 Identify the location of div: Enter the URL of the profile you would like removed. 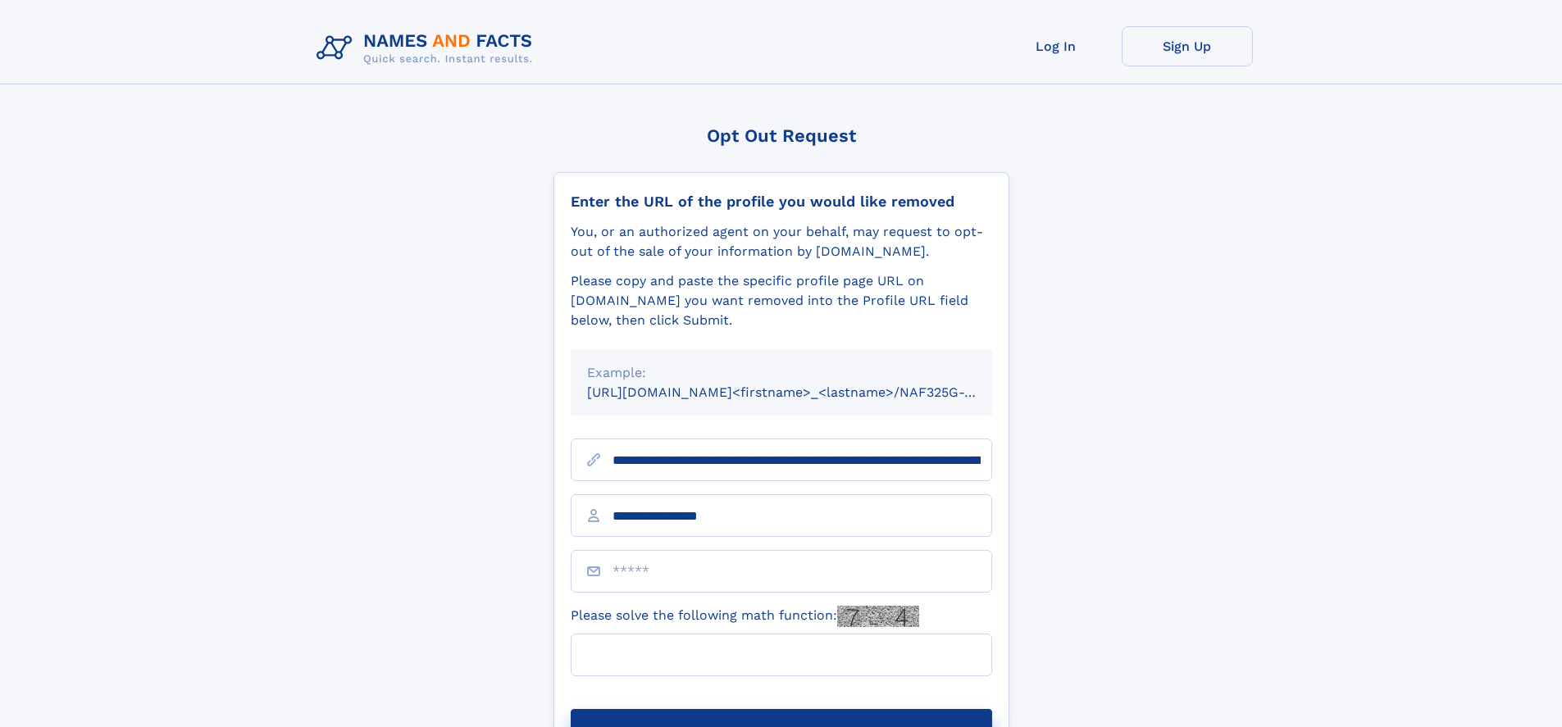
(782, 202).